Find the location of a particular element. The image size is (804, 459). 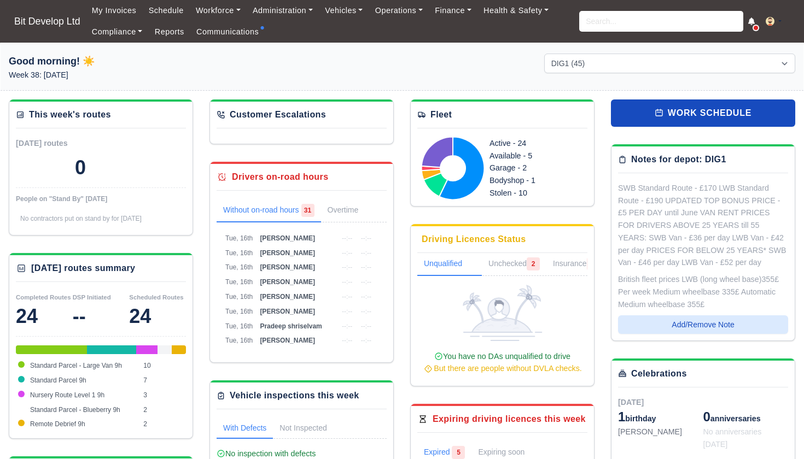

div: British fleet prices LWB (long wheel base)355£ Per week Medium wheelbase 335£ Automatic Medium wh... is located at coordinates (702, 292).